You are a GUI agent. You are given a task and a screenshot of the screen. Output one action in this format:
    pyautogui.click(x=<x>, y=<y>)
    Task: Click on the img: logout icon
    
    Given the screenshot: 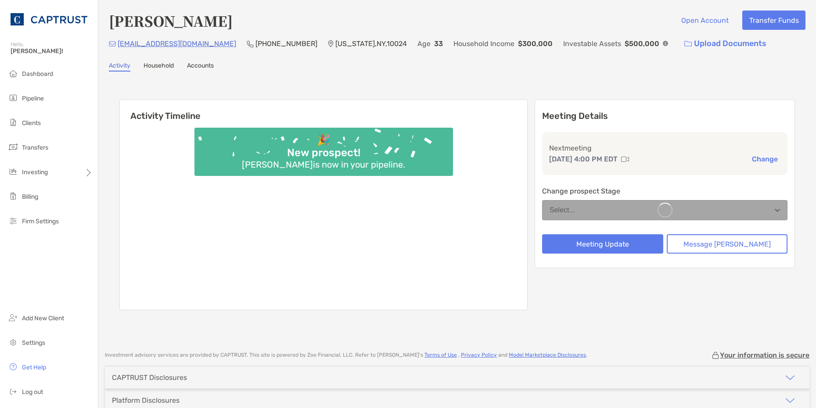 What is the action you would take?
    pyautogui.click(x=13, y=391)
    